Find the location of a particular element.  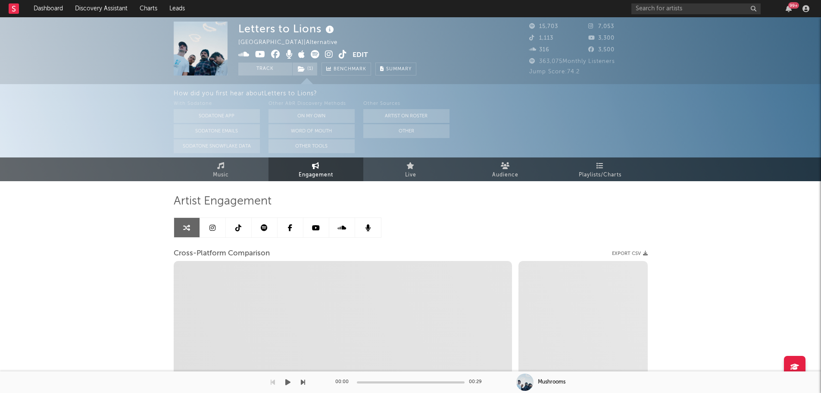

span: Music is located at coordinates (221, 175).